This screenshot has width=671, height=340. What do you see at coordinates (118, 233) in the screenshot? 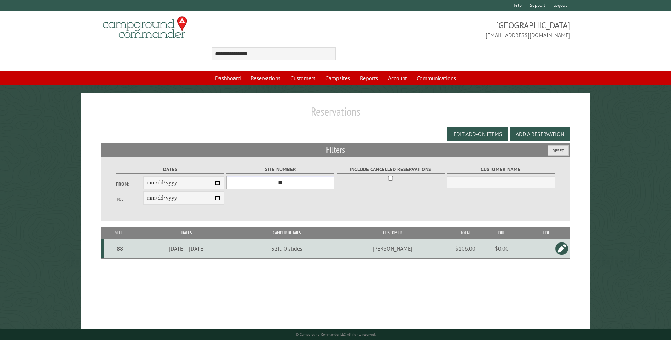
I see `th: Site` at bounding box center [118, 233].